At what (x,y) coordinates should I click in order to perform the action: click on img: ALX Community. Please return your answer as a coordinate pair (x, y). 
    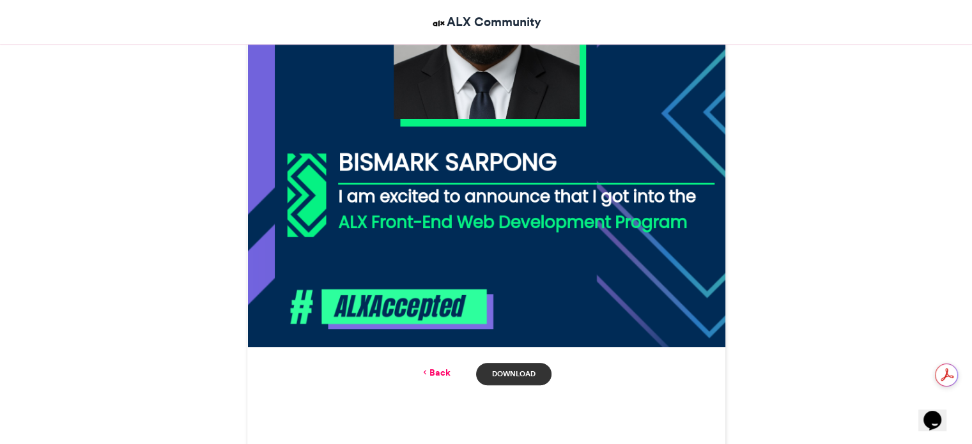
    Looking at the image, I should click on (438, 23).